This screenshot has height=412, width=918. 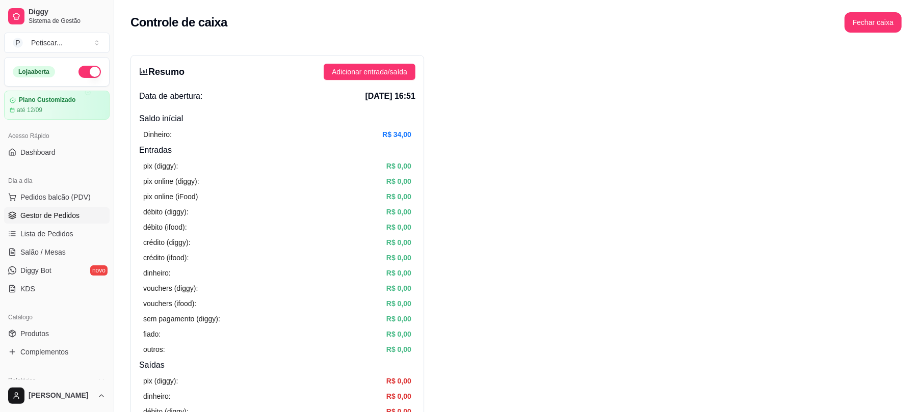 I want to click on article: pix online (diggy):, so click(x=171, y=181).